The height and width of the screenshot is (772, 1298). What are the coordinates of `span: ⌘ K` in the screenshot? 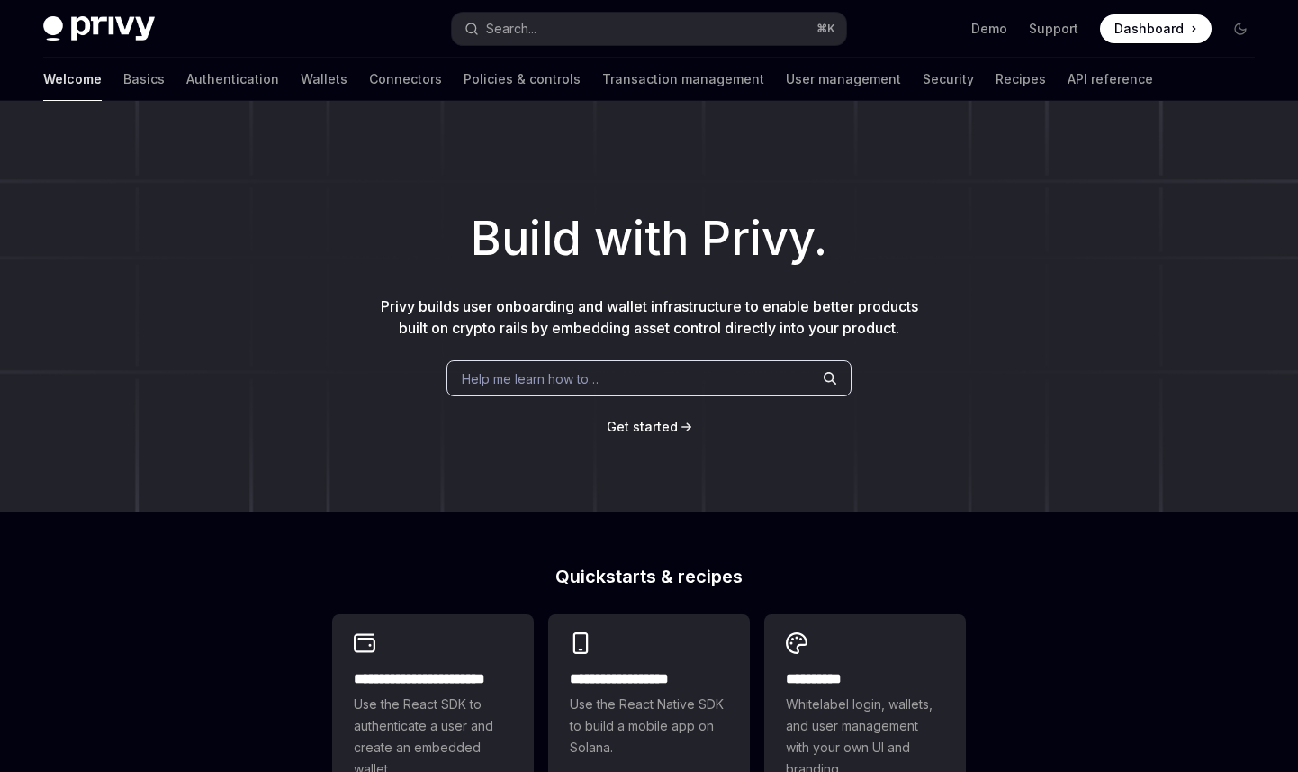 It's located at (826, 29).